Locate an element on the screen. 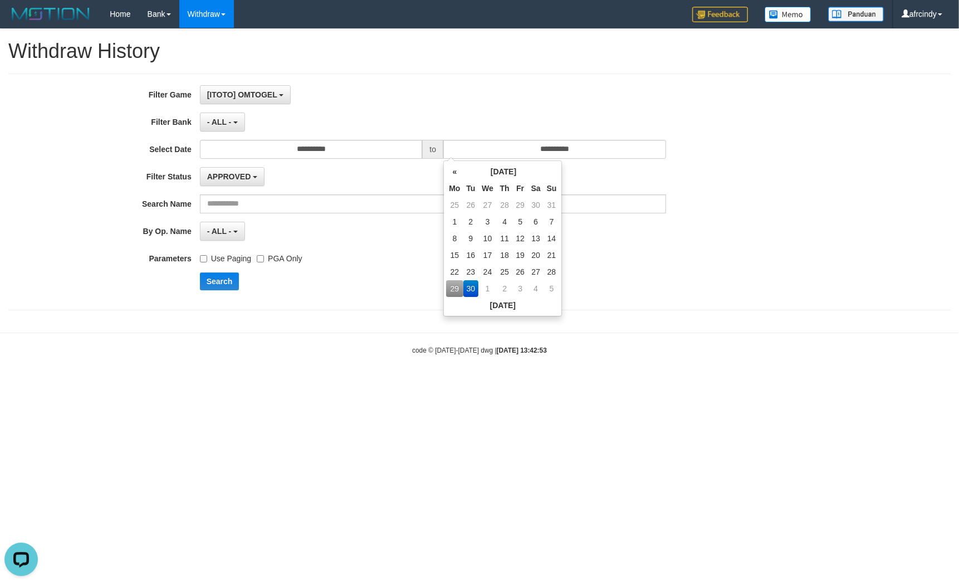 The height and width of the screenshot is (585, 959). span: to is located at coordinates (433, 149).